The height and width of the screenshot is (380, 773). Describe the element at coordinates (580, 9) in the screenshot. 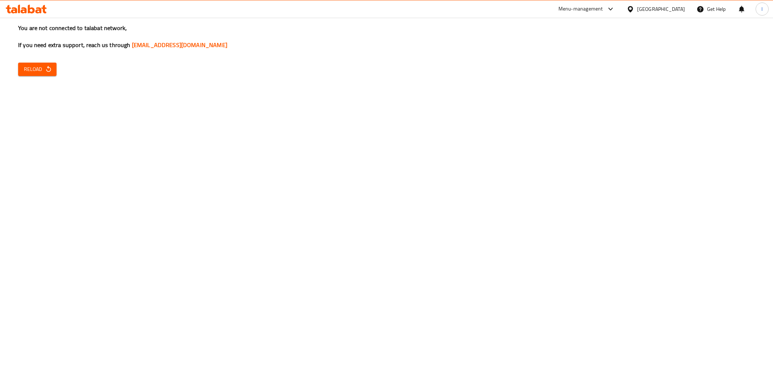

I see `div: Menu-management` at that location.